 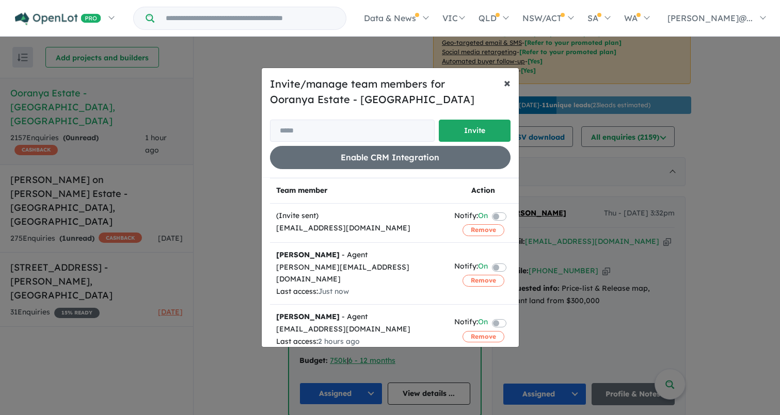 What do you see at coordinates (390, 157) in the screenshot?
I see `button: Enable CRM Integration` at bounding box center [390, 157].